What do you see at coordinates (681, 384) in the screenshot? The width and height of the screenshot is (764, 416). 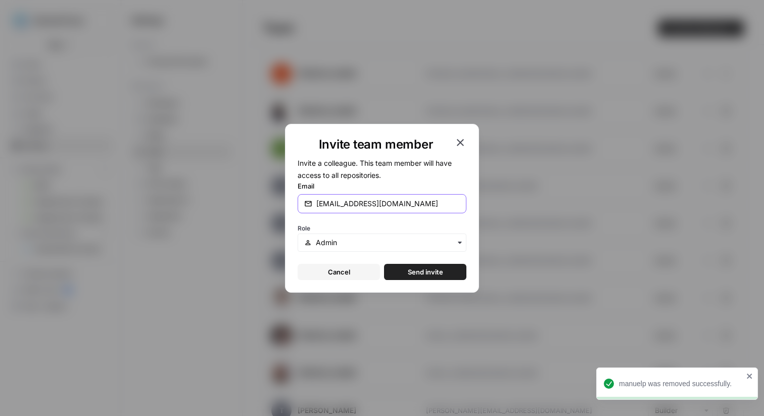 I see `div: manuelp was removed successfully.` at bounding box center [681, 384].